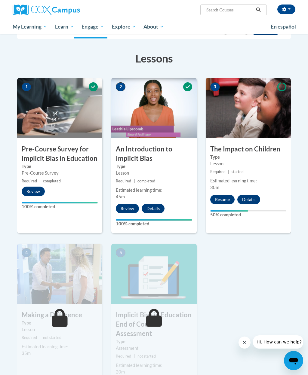 The image size is (308, 375). What do you see at coordinates (258, 10) in the screenshot?
I see `button: Search` at bounding box center [258, 10].